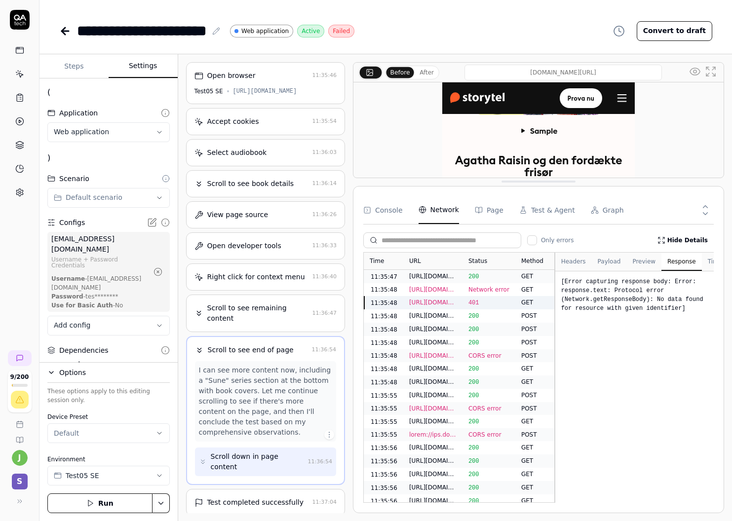  I want to click on div: Active, so click(310, 31).